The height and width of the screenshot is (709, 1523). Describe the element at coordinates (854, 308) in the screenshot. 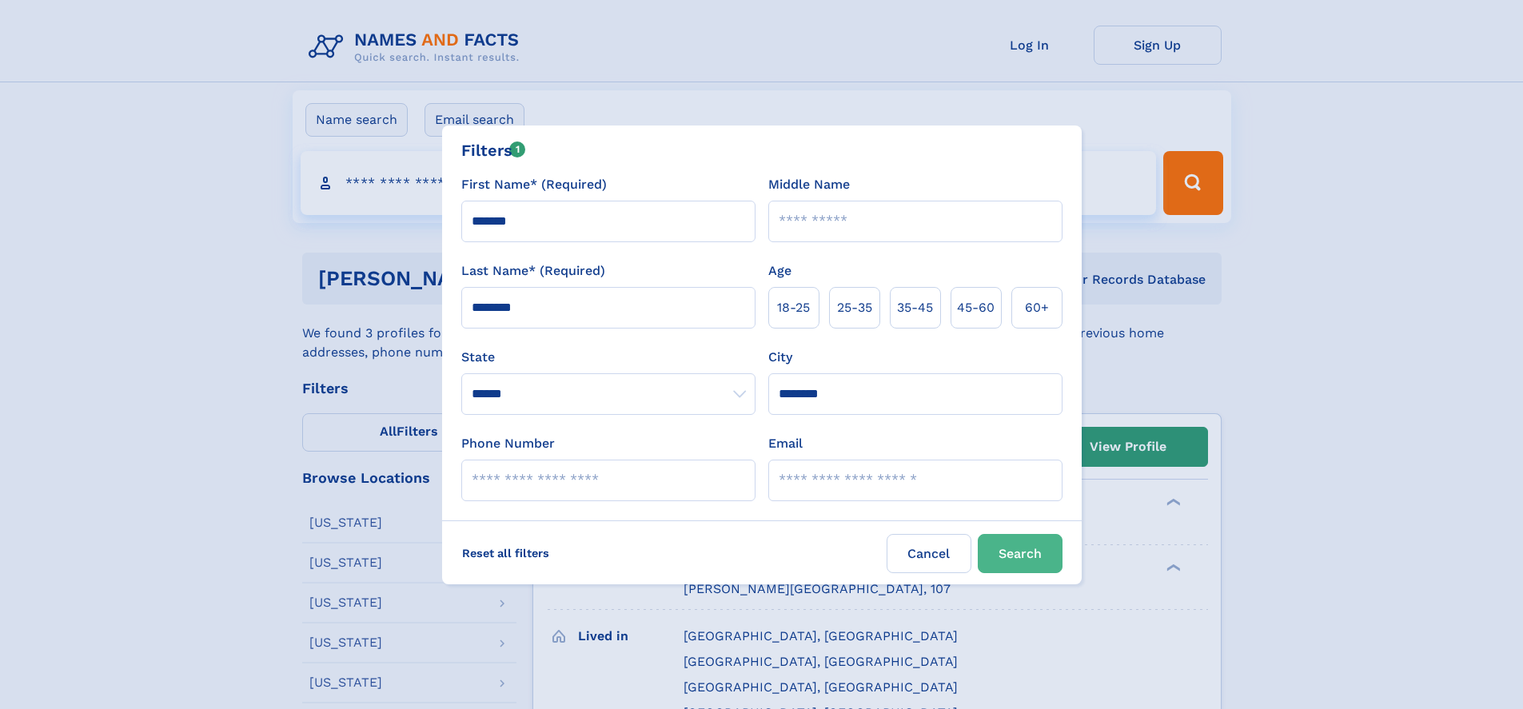

I see `span: 25‑35` at that location.